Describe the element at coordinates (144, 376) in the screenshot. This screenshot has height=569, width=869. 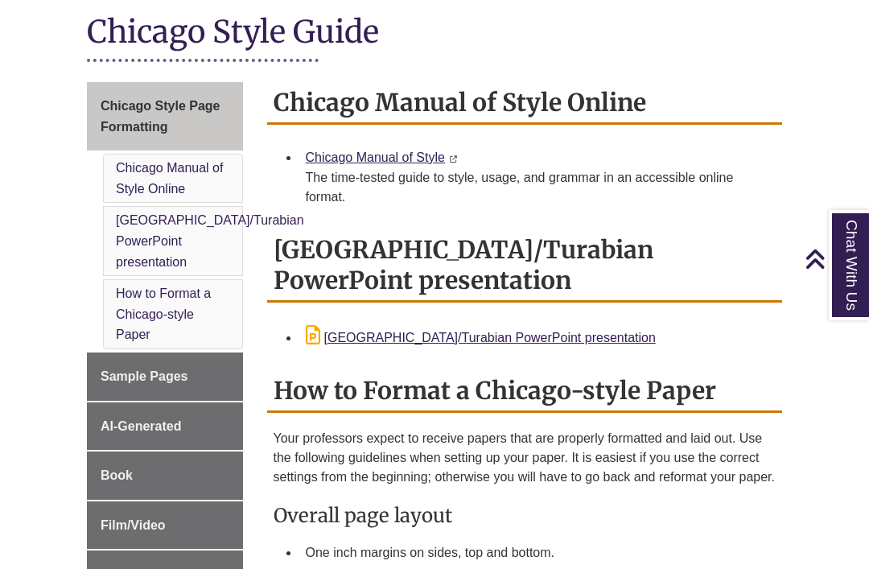
I see `span: Sample Pages` at that location.